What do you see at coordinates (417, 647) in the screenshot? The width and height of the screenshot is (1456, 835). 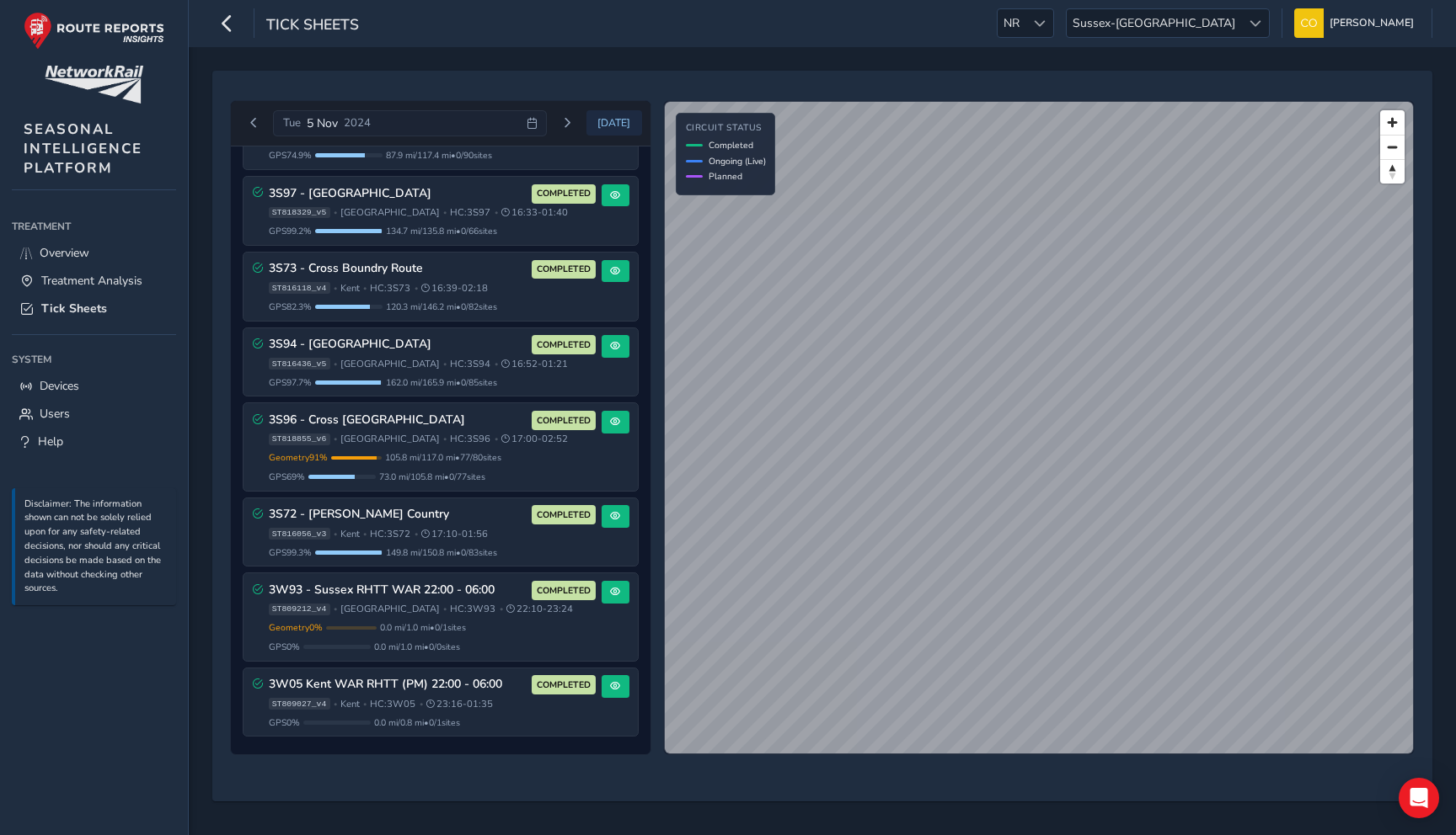 I see `span: 0.0 mi / 1.0 mi • 0 / 0 sites` at bounding box center [417, 647].